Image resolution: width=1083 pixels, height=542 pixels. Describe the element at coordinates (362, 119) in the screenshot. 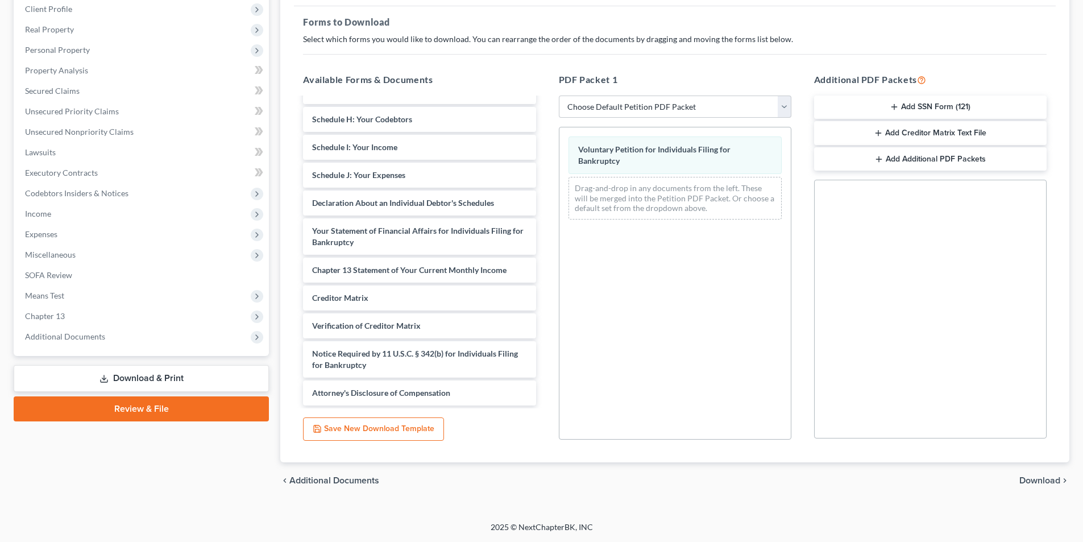

I see `span: Schedule H: Your Codebtors` at that location.